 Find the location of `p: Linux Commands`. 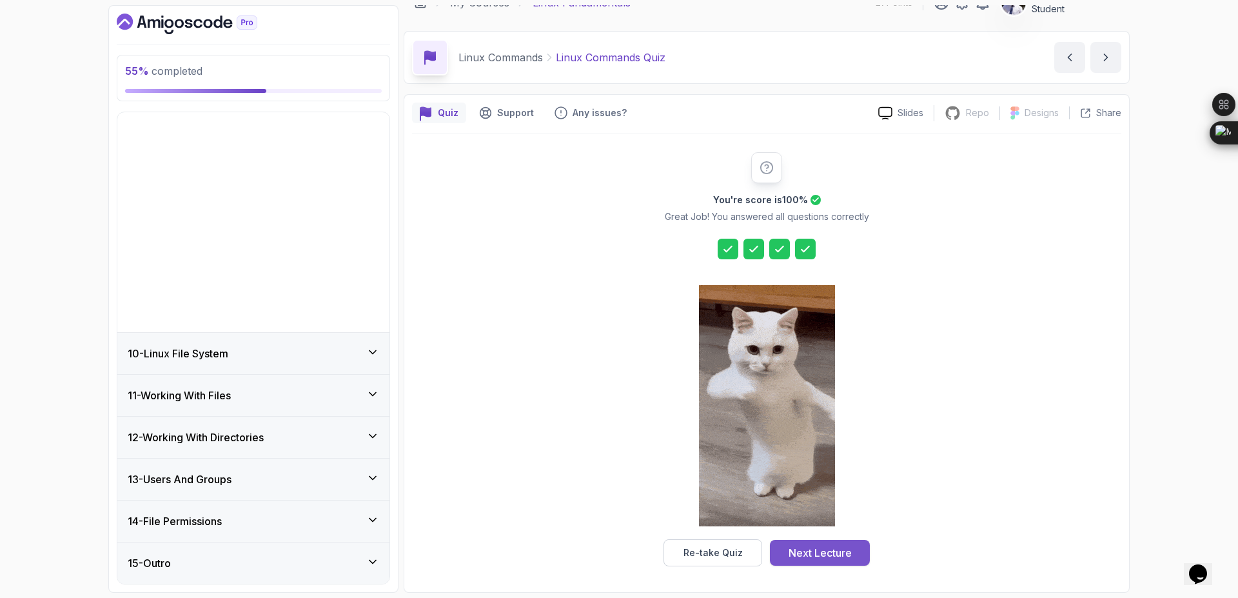

p: Linux Commands is located at coordinates (500, 57).